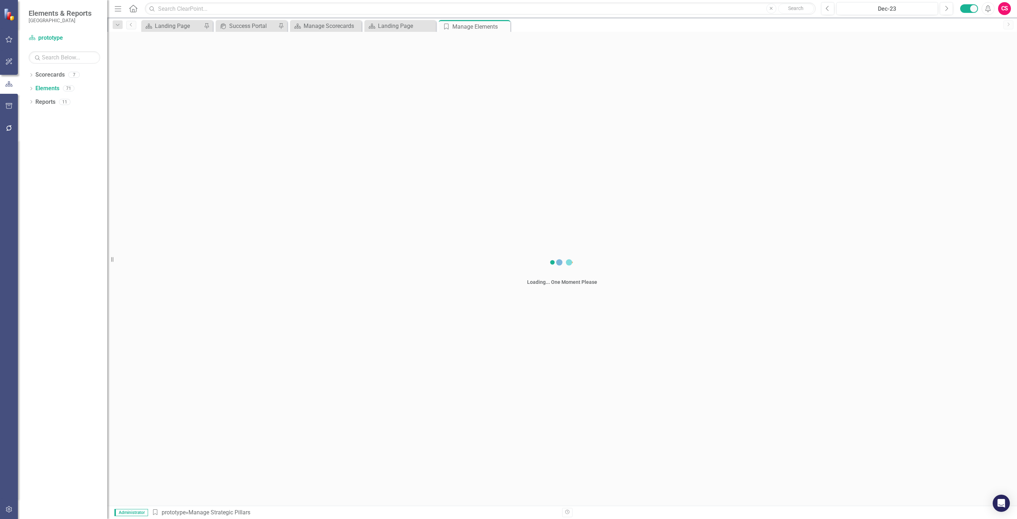  I want to click on div: Success Portal, so click(253, 26).